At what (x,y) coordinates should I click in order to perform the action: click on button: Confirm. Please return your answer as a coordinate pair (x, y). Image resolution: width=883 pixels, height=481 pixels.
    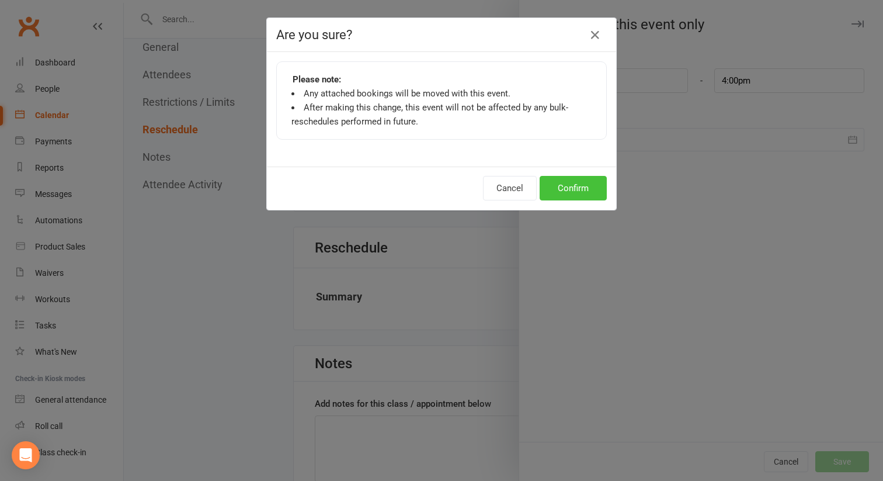
    Looking at the image, I should click on (573, 188).